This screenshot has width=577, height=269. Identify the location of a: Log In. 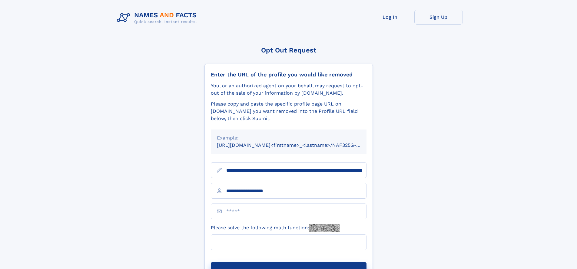
(390, 17).